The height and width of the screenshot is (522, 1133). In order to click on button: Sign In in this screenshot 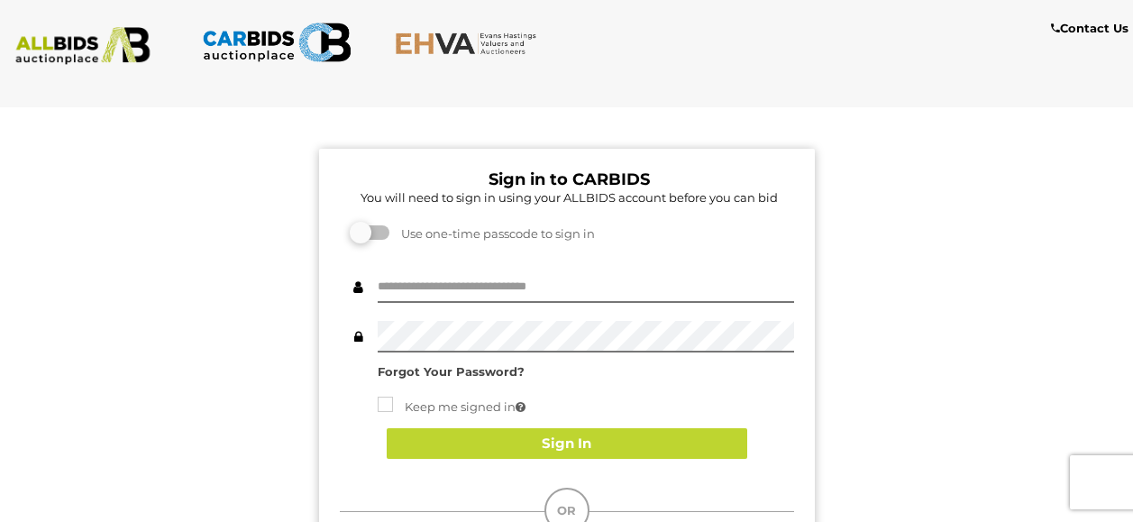, I will do `click(567, 444)`.